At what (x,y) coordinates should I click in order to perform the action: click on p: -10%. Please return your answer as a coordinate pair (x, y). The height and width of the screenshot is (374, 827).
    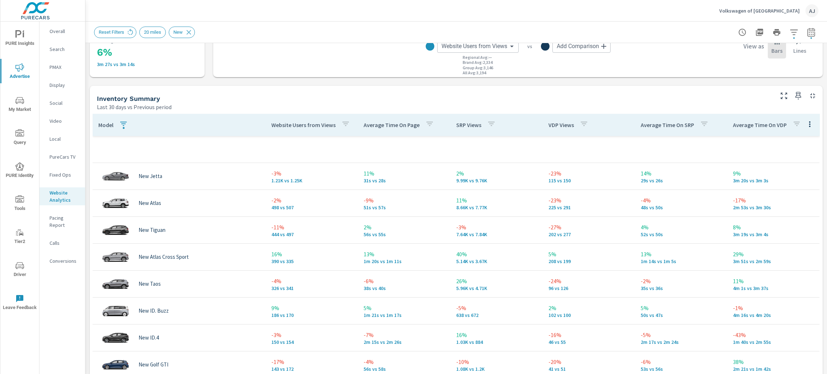
    Looking at the image, I should click on (497, 362).